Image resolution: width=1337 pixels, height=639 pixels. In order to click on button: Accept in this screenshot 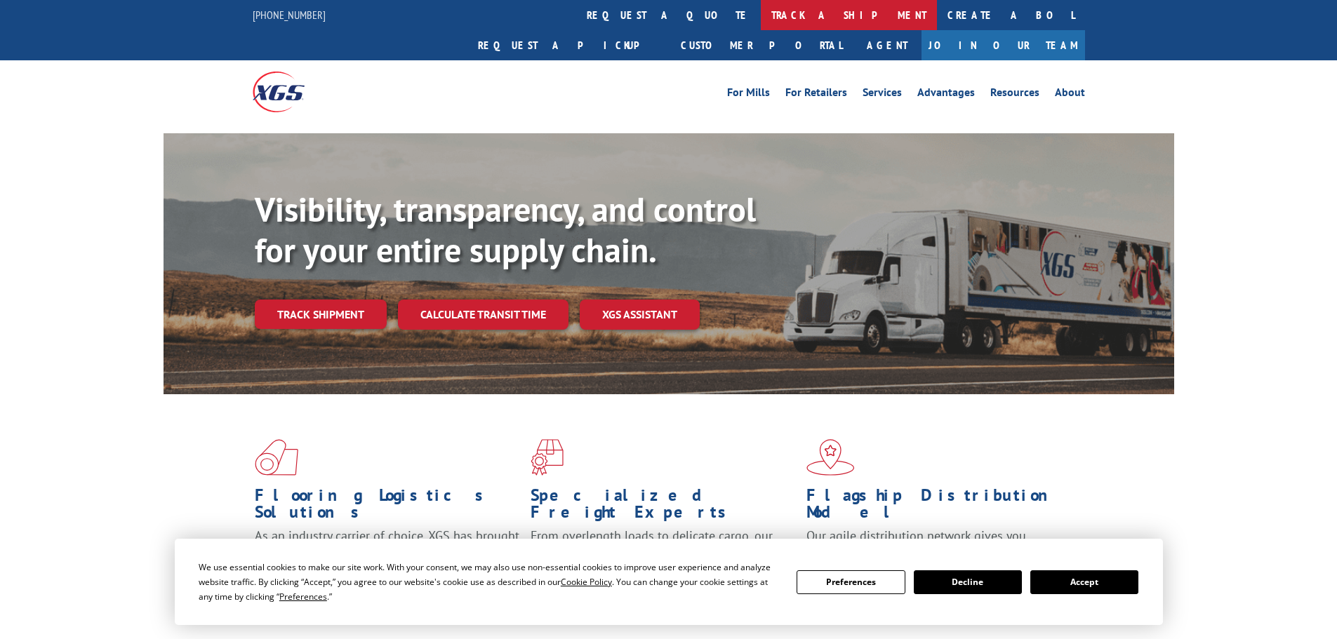, I will do `click(1084, 582)`.